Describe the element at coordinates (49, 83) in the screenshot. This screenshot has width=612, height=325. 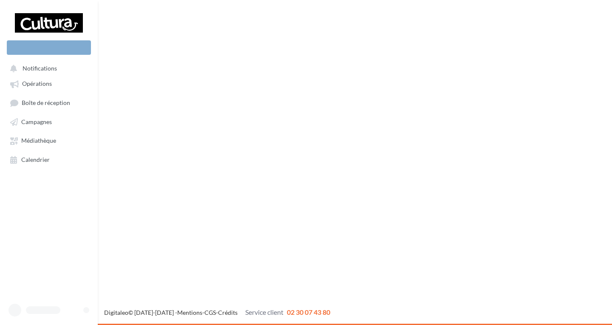
I see `a: Opérations` at that location.